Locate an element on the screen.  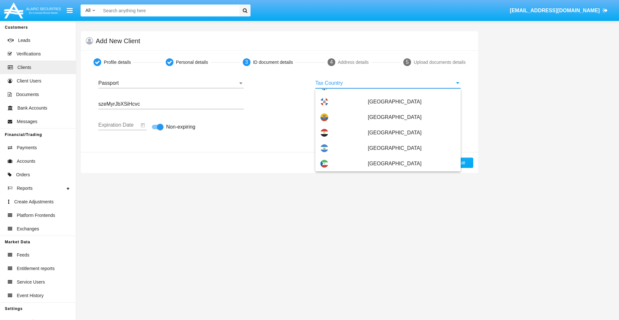
div: Address details is located at coordinates (353, 62).